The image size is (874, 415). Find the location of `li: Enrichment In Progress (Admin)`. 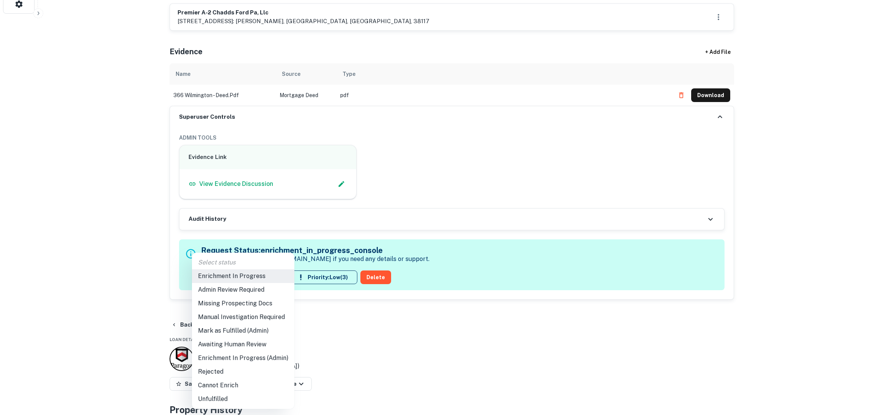

li: Enrichment In Progress (Admin) is located at coordinates (243, 358).